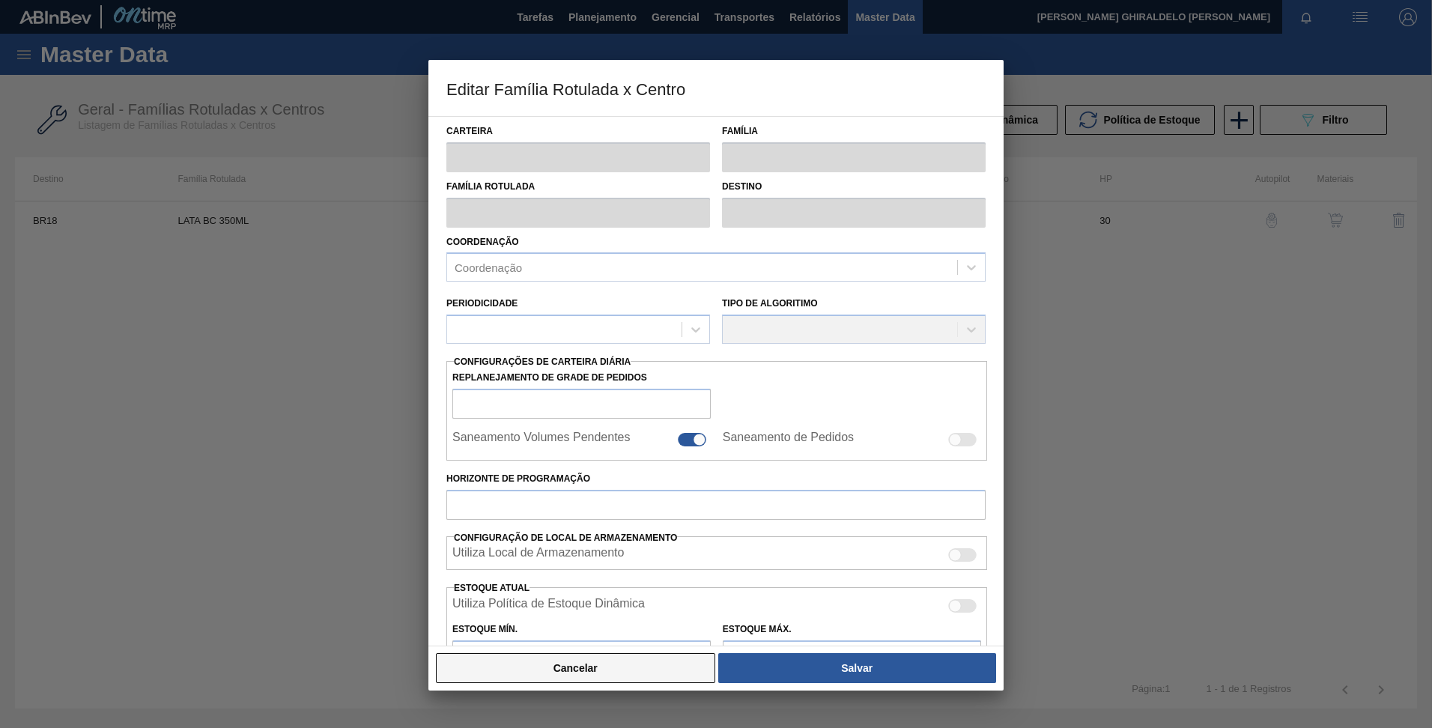 The width and height of the screenshot is (1432, 728). I want to click on label: Estoque Atual, so click(491, 588).